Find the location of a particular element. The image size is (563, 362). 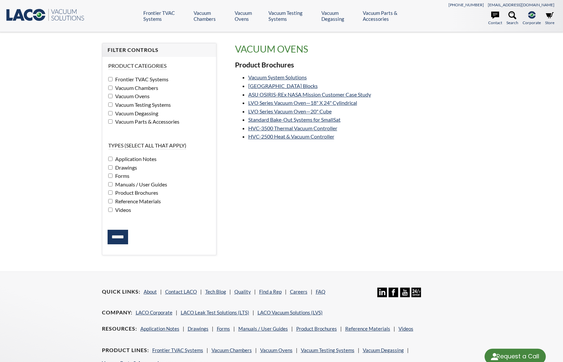

span: Vacuum Degassing is located at coordinates (136, 113).